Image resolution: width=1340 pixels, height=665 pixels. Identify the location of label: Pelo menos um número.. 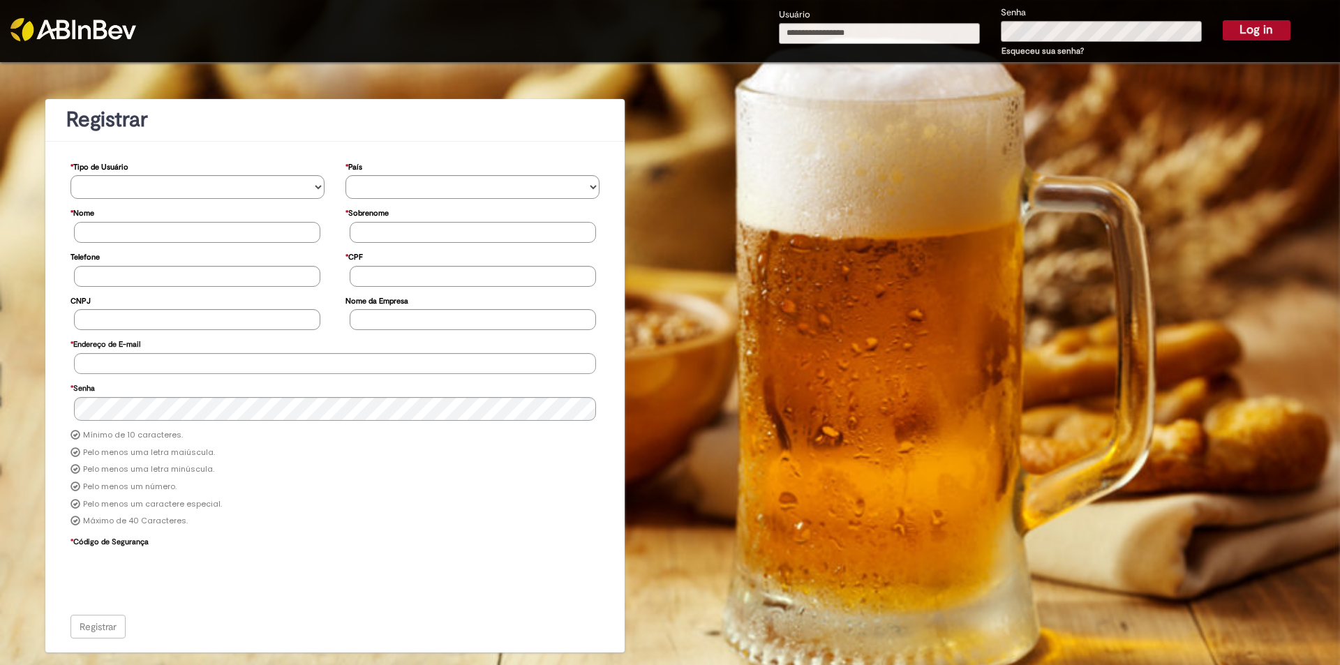
(130, 487).